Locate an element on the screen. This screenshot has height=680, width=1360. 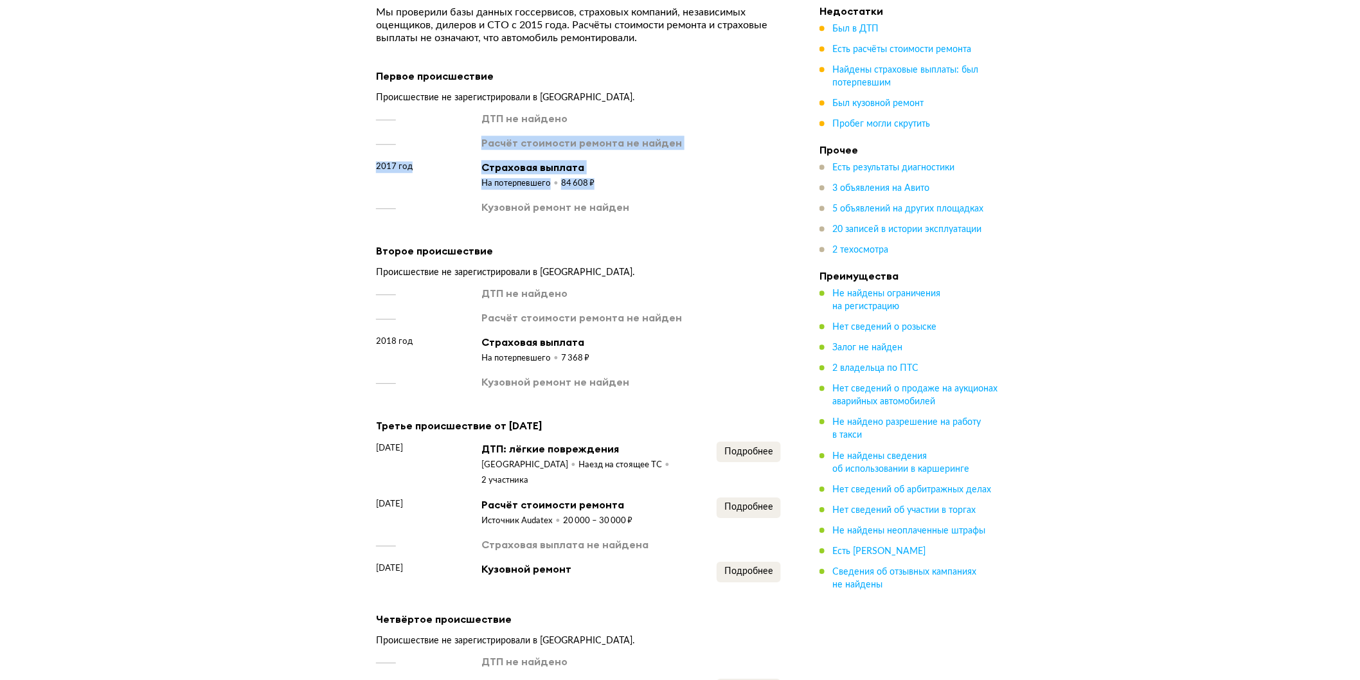
h4: Прочее is located at coordinates (910, 150).